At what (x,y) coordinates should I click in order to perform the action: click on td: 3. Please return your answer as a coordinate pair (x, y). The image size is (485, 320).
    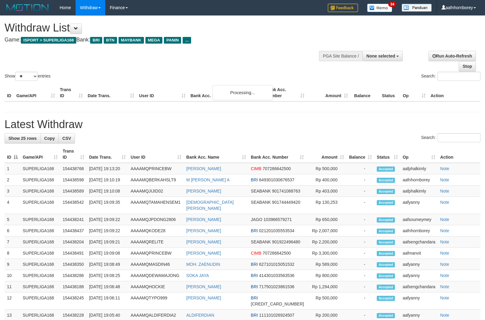
    Looking at the image, I should click on (12, 191).